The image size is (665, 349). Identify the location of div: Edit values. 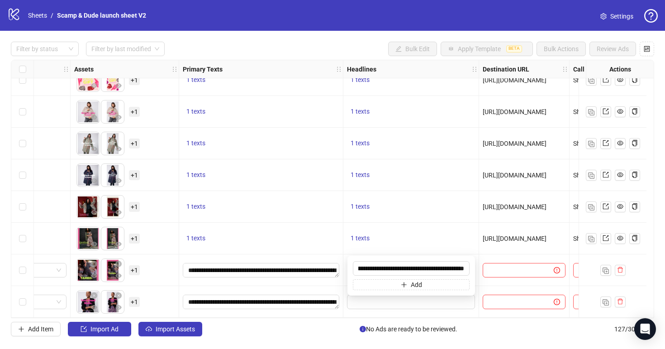
(411, 270).